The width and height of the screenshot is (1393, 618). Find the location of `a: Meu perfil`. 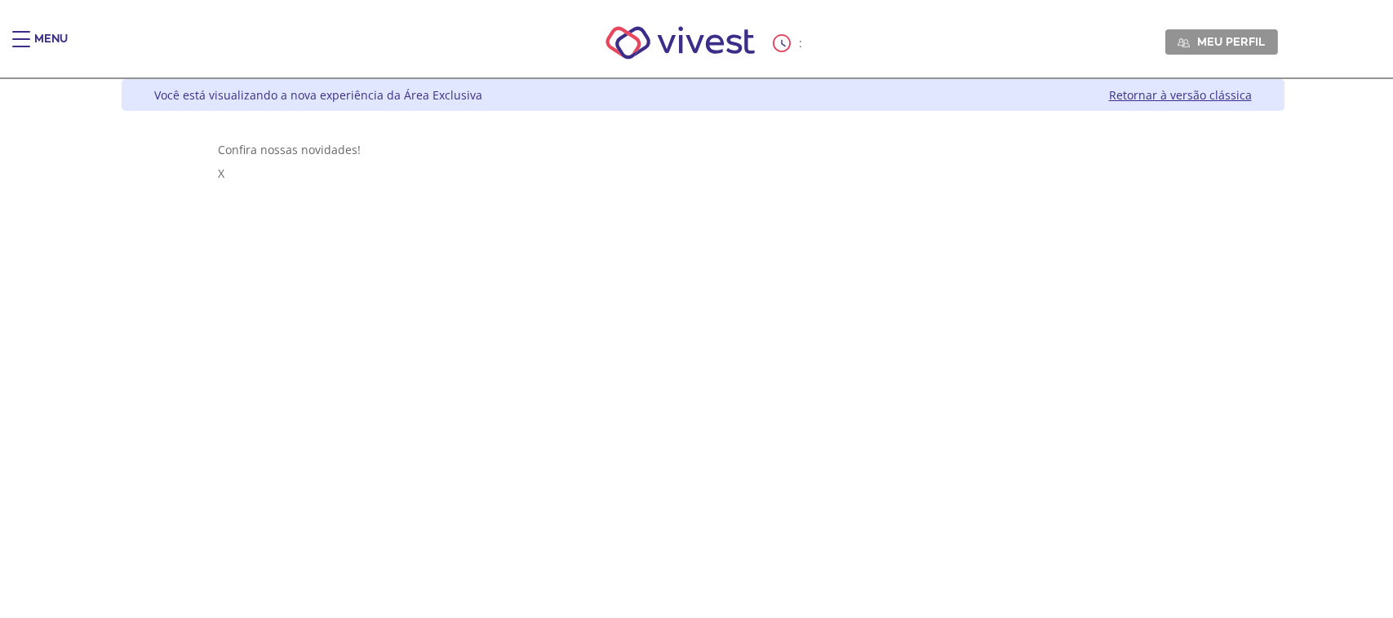

a: Meu perfil is located at coordinates (1221, 42).